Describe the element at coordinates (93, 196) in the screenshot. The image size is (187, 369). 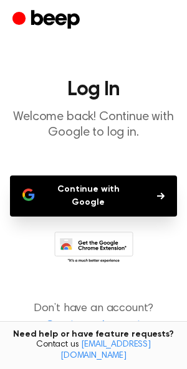
I see `button: Continue with Google` at that location.